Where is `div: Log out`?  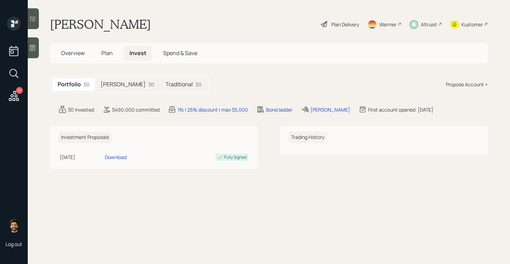
div: Log out is located at coordinates (14, 244).